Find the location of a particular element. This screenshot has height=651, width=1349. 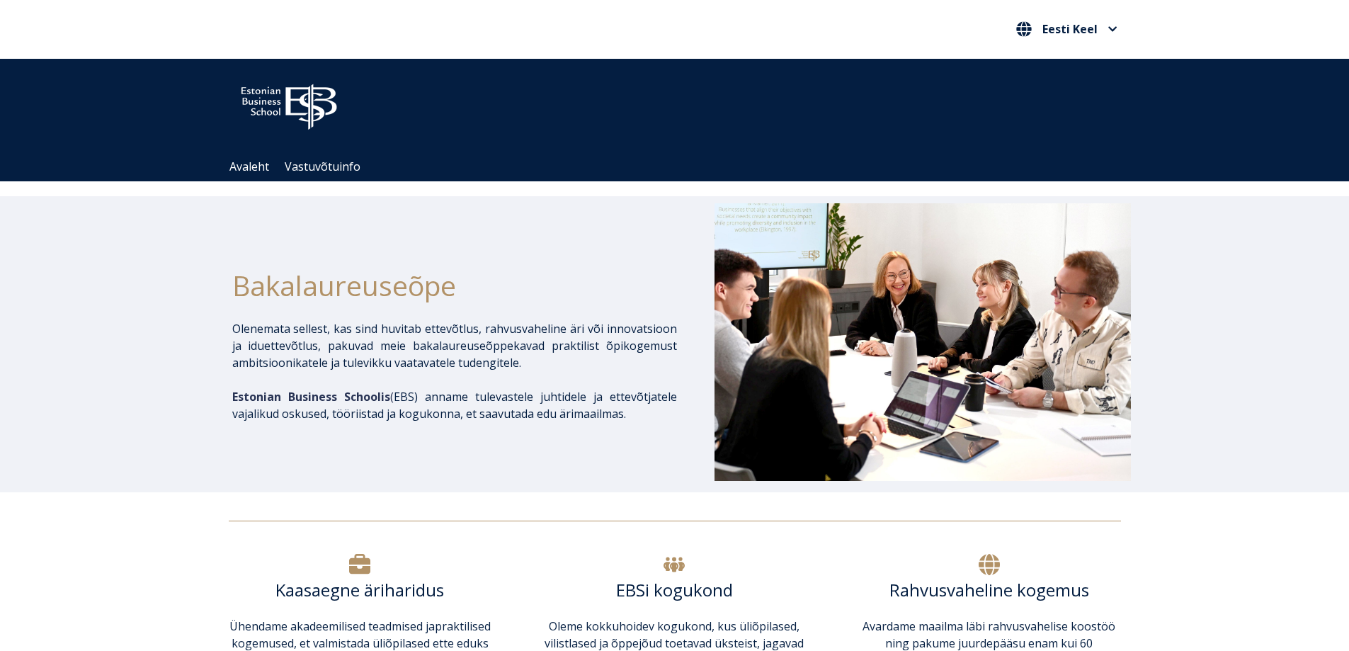

span: Ühendame akadeemilised teadmised ja is located at coordinates (332, 626).